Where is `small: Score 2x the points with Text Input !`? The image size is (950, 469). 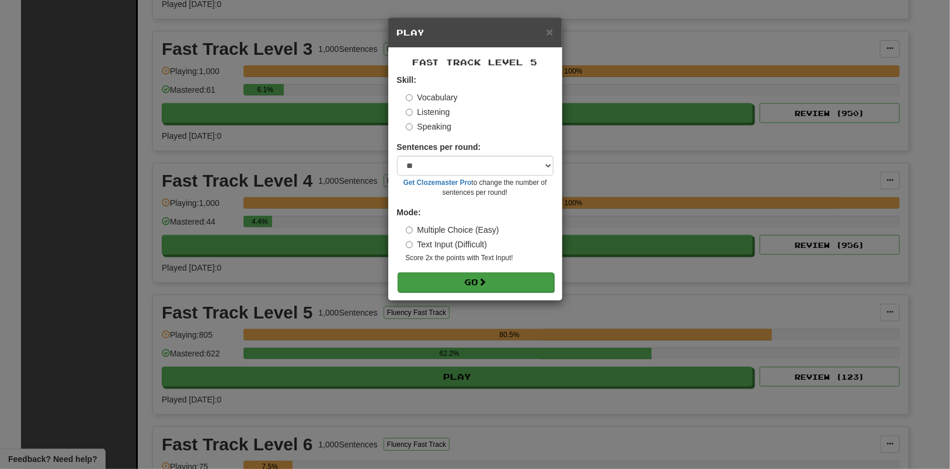
small: Score 2x the points with Text Input ! is located at coordinates (479, 258).